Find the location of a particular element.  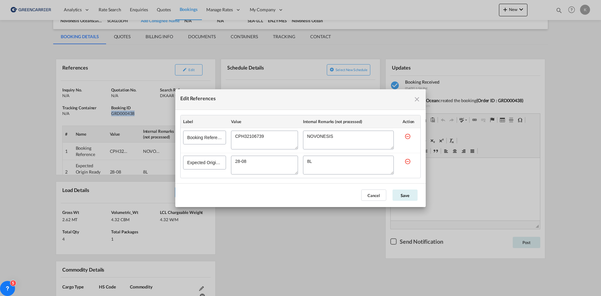

md-icon: icon-close fg-AAA8AD cursor is located at coordinates (417, 99).